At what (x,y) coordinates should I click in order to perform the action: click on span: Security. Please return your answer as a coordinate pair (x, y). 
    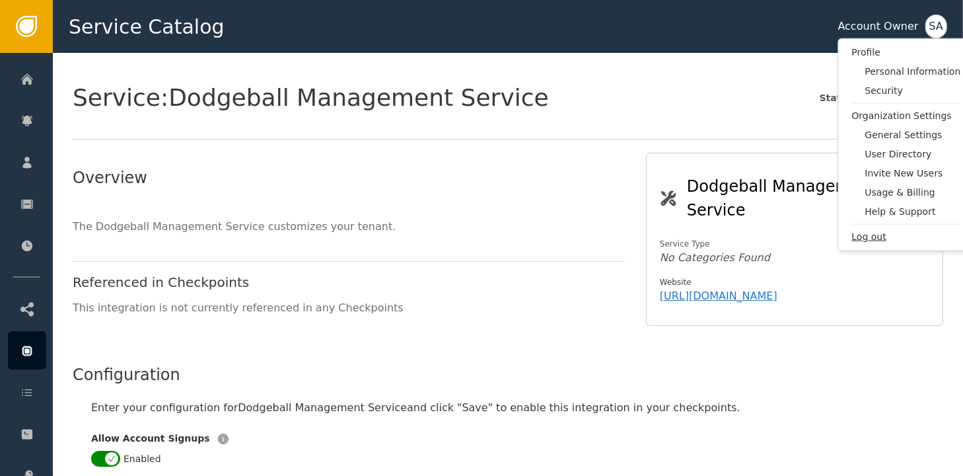
    Looking at the image, I should click on (913, 90).